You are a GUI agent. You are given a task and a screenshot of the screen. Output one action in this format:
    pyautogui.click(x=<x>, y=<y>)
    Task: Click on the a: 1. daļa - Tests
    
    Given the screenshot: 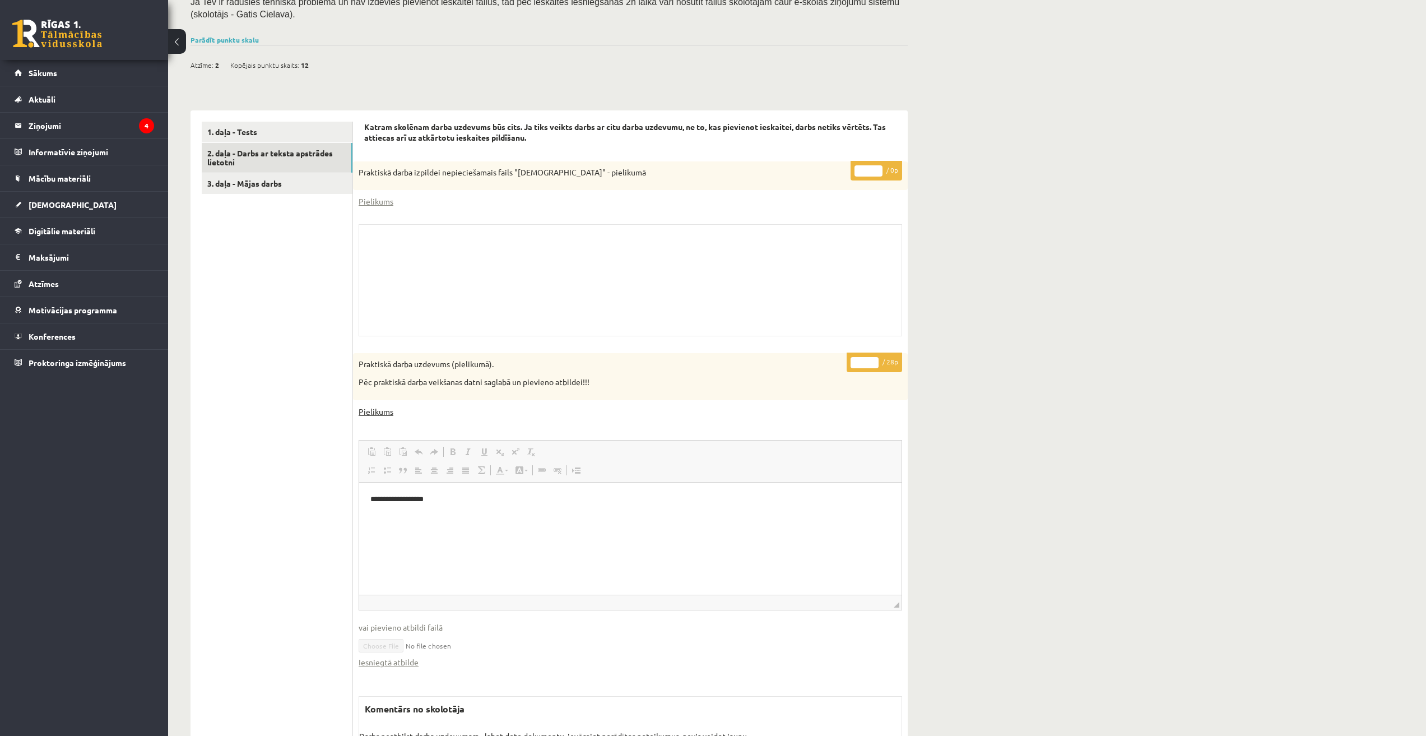 What is the action you would take?
    pyautogui.click(x=277, y=132)
    